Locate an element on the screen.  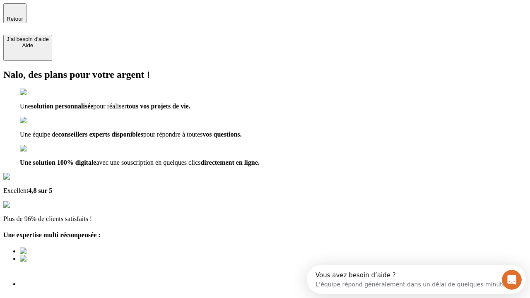
div: L’équipe répond généralement dans un délai de quelques minutes. is located at coordinates (106, 18).